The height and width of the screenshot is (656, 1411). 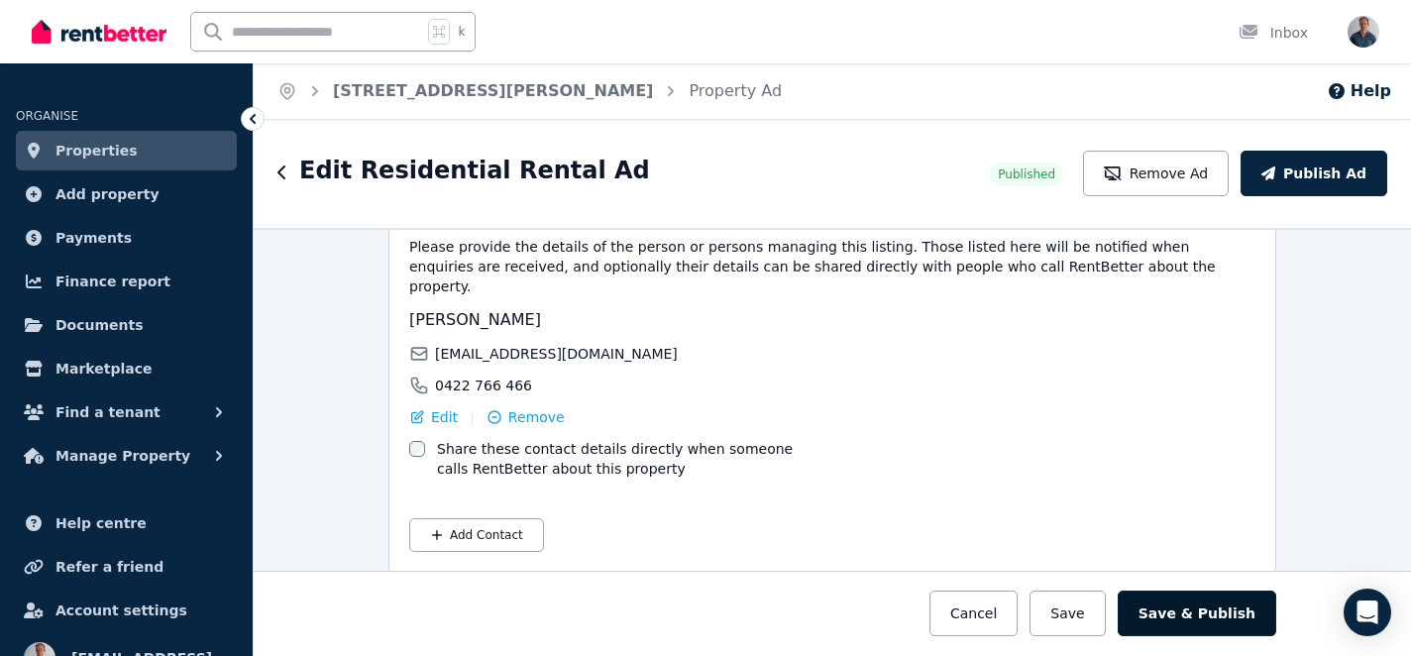 What do you see at coordinates (113, 281) in the screenshot?
I see `span: Finance report` at bounding box center [113, 281].